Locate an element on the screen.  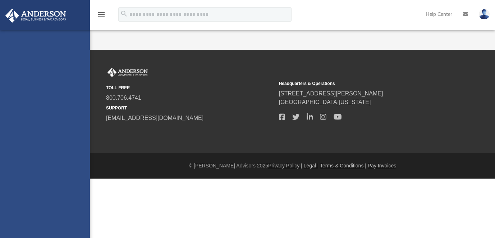
a: Legal | is located at coordinates (311, 165).